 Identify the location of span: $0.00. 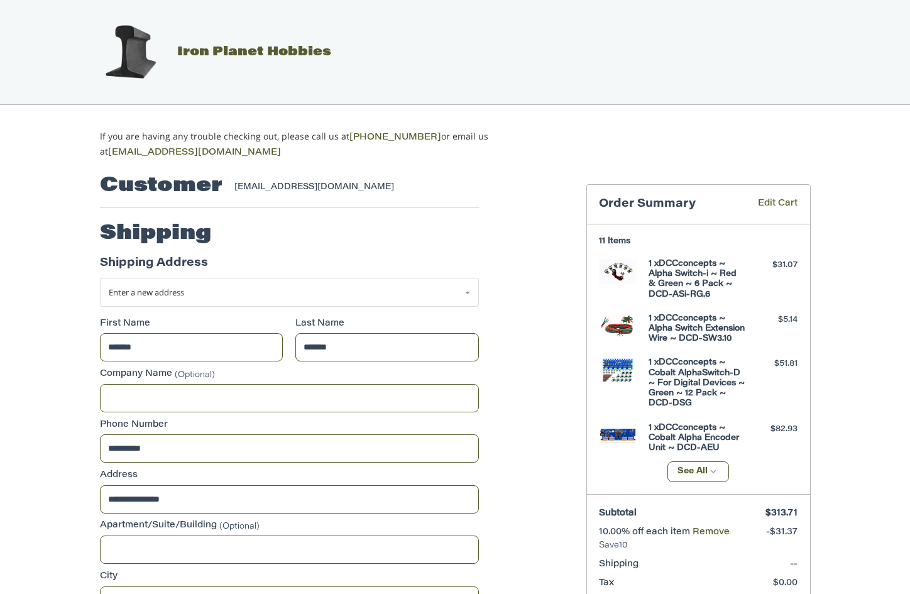
(785, 583).